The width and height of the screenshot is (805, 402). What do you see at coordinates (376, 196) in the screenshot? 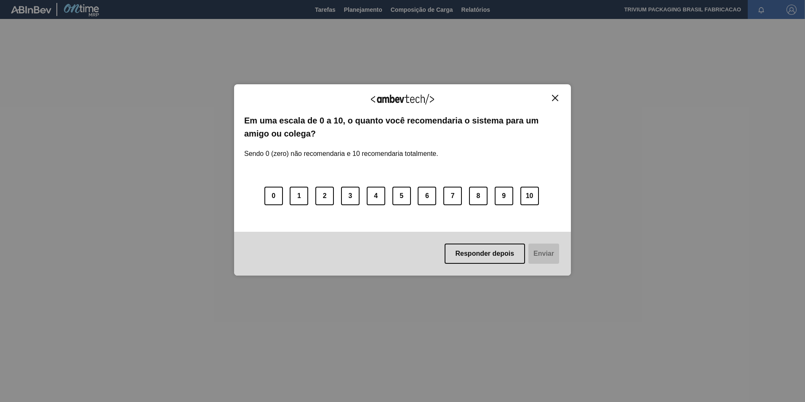
I see `button: 4` at bounding box center [376, 196].